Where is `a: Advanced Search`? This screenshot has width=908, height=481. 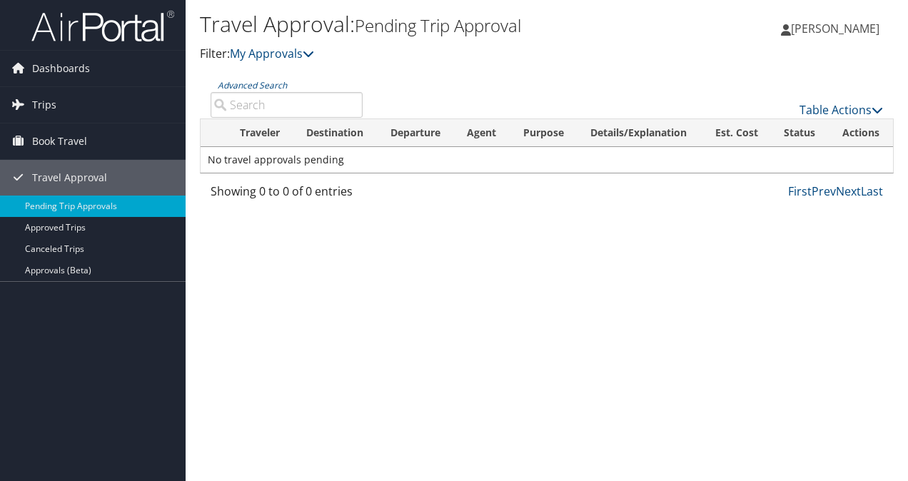
a: Advanced Search is located at coordinates (252, 85).